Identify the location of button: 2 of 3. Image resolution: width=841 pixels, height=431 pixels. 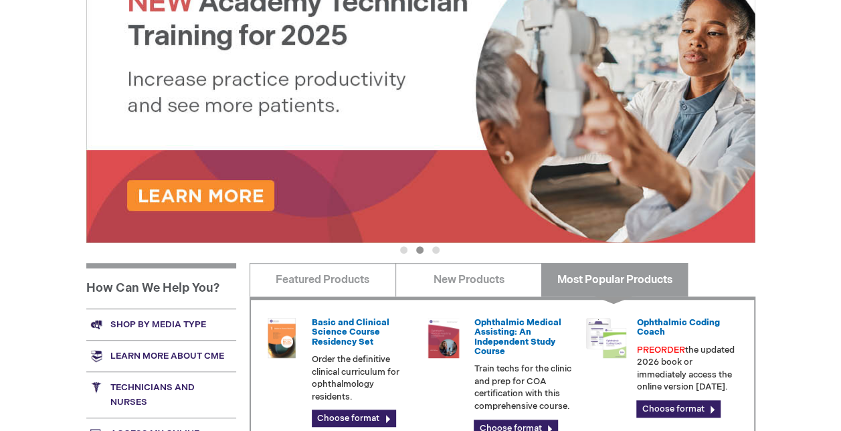
(419, 249).